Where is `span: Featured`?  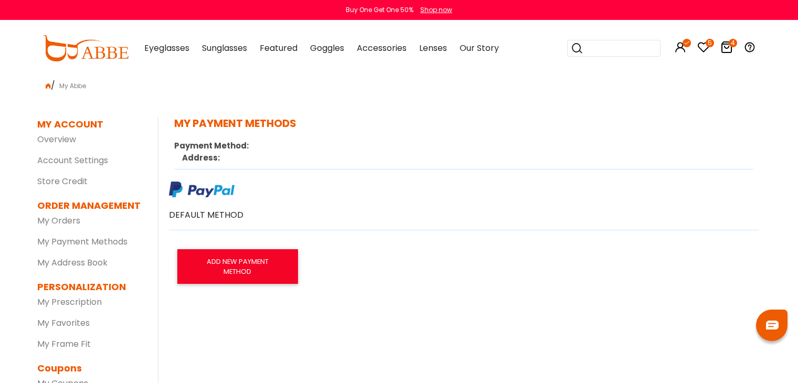
span: Featured is located at coordinates (279, 48).